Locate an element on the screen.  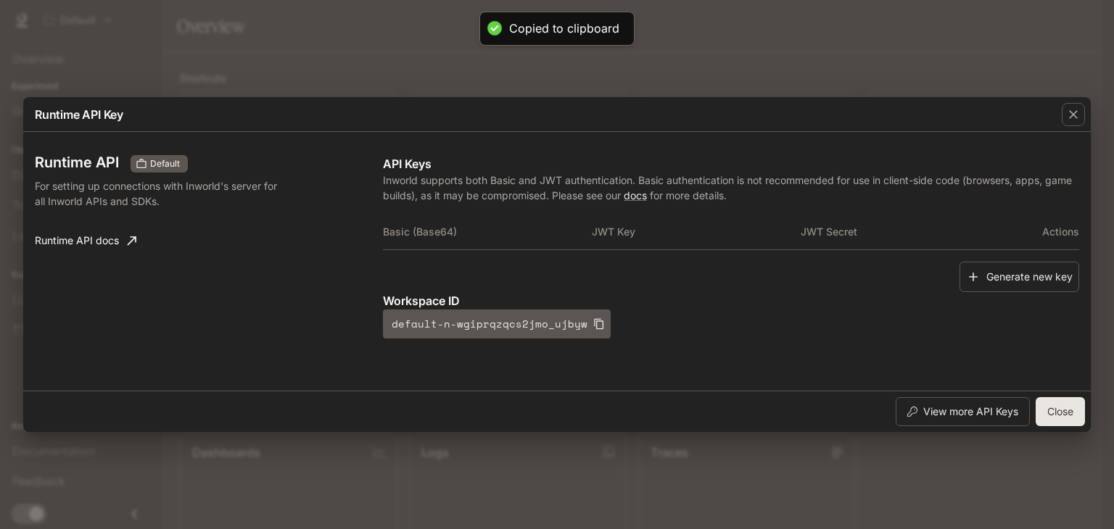
th: Actions is located at coordinates (1044, 232).